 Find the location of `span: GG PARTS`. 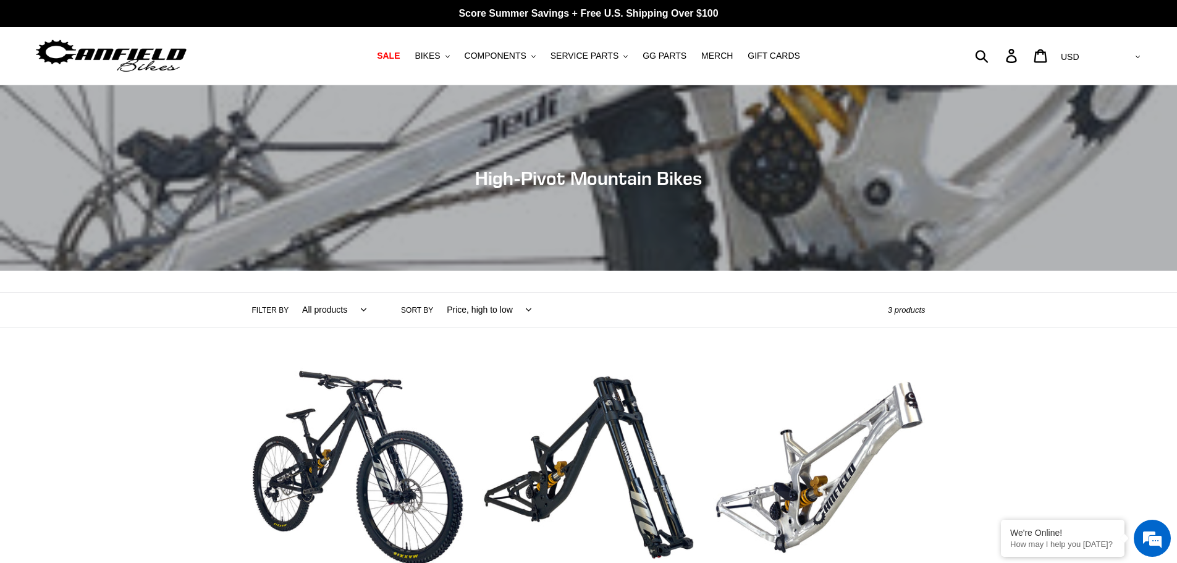

span: GG PARTS is located at coordinates (664, 56).